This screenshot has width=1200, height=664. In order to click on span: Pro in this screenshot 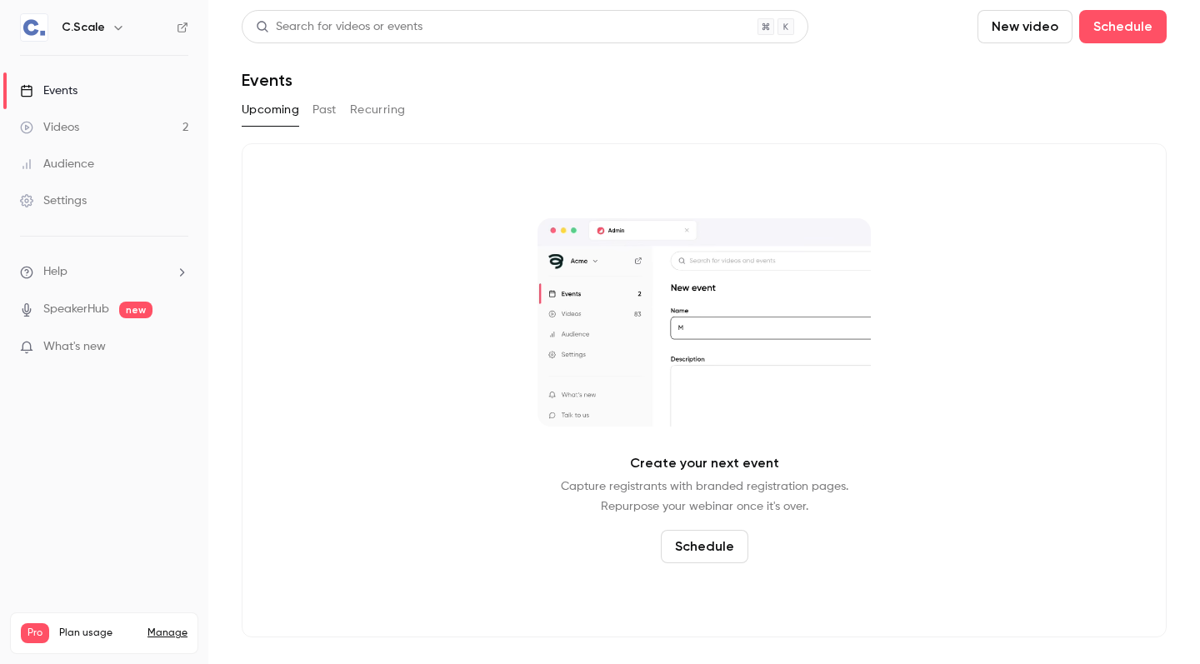, I will do `click(35, 633)`.